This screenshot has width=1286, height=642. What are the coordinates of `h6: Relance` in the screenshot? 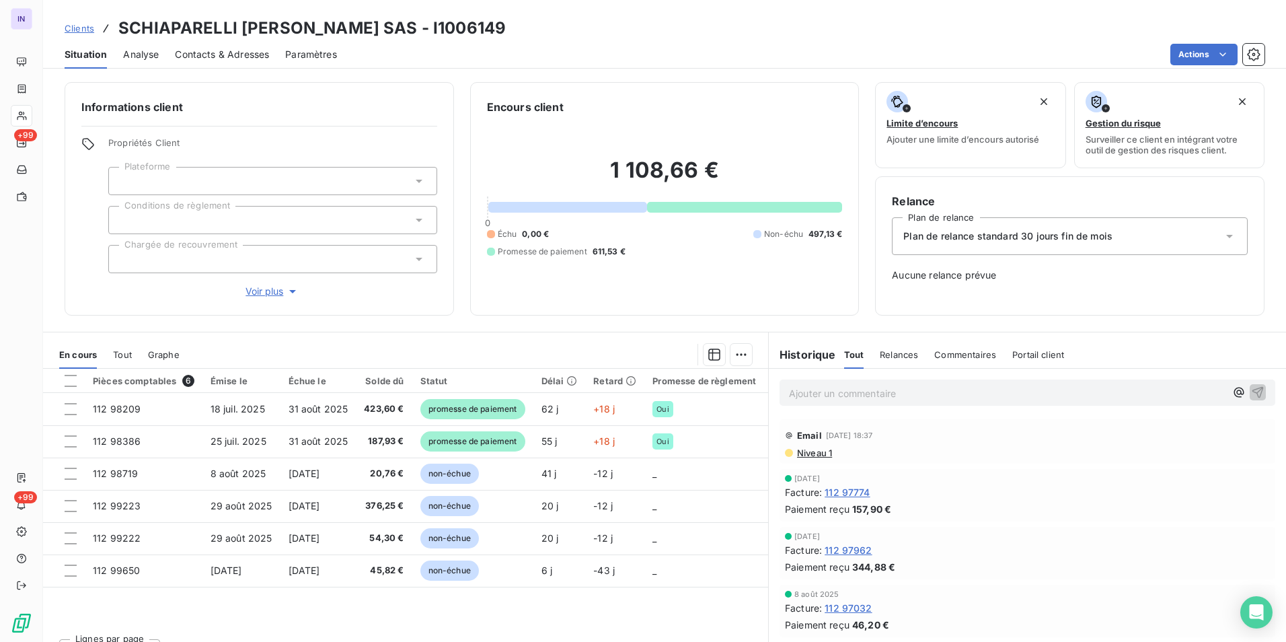 It's located at (1069, 201).